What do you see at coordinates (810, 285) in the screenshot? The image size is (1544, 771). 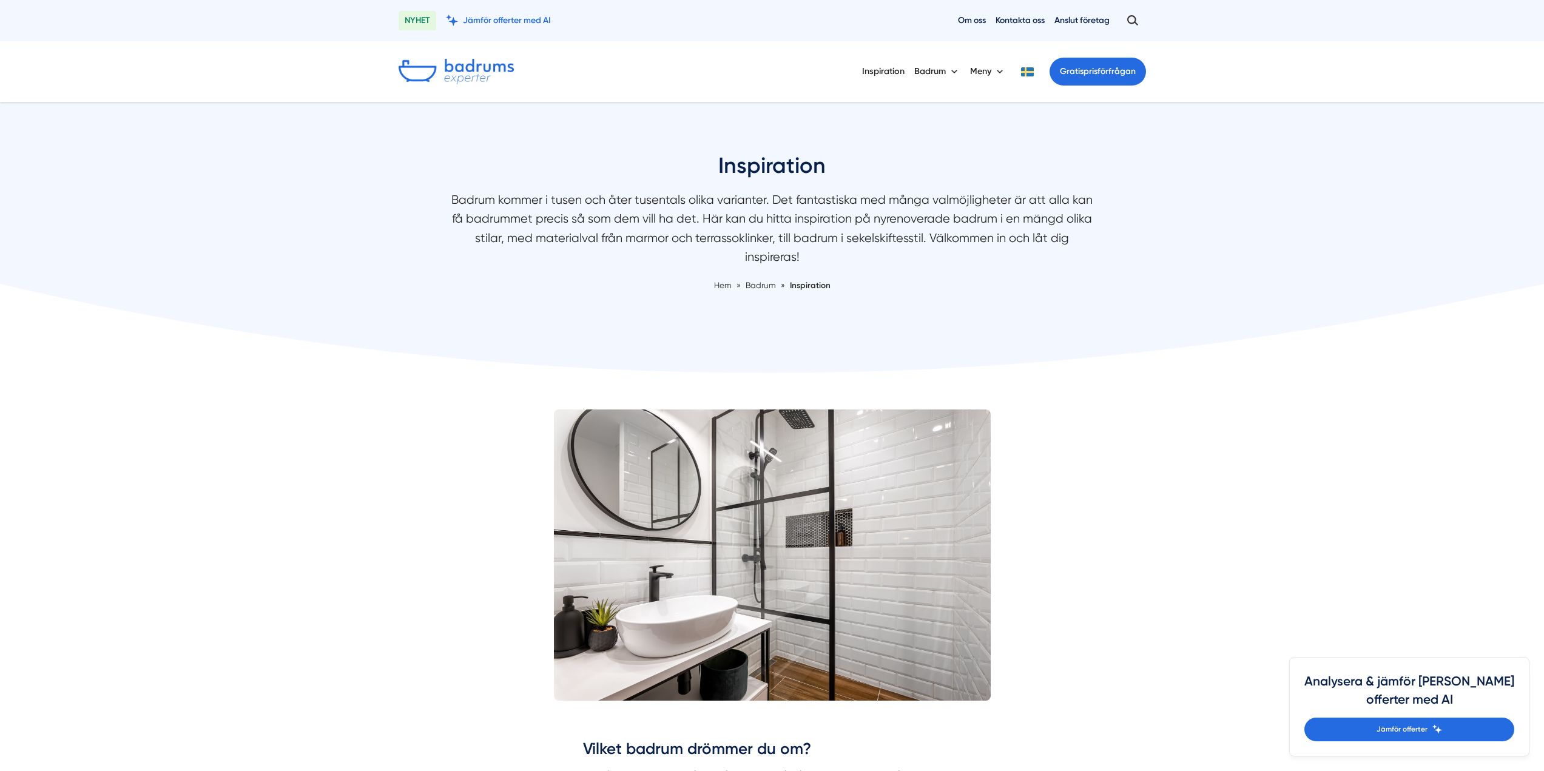 I see `span: Inspiration` at bounding box center [810, 285].